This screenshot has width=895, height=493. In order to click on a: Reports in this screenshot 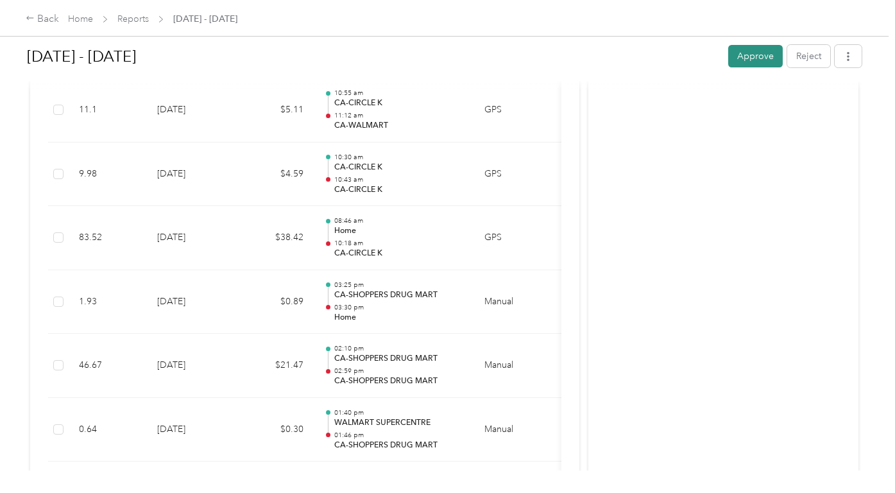, I will do `click(133, 19)`.